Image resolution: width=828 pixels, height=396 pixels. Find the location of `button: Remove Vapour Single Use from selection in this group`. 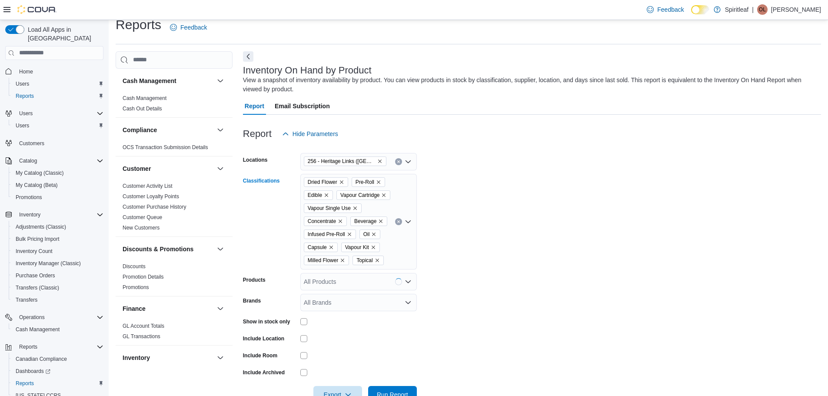

button: Remove Vapour Single Use from selection in this group is located at coordinates (355, 208).